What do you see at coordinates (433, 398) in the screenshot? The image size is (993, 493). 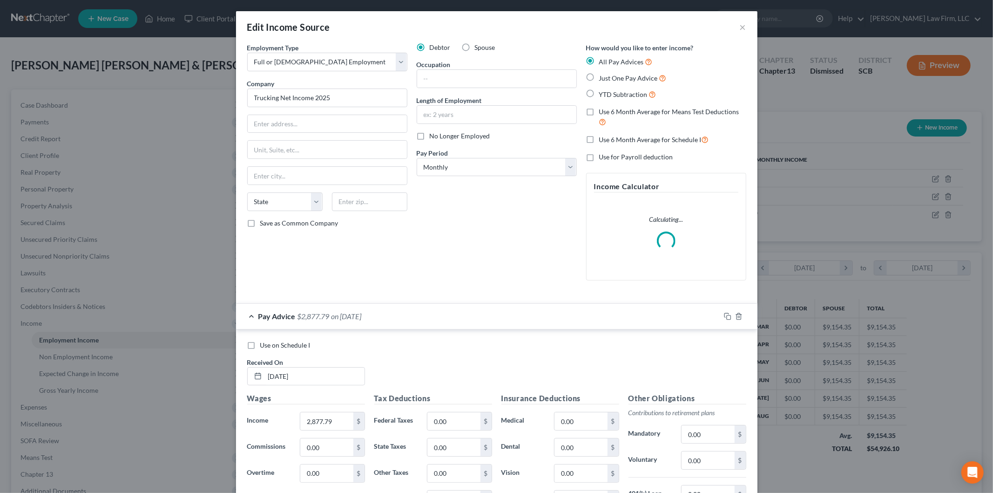 I see `h5: Tax Deductions` at bounding box center [433, 398].